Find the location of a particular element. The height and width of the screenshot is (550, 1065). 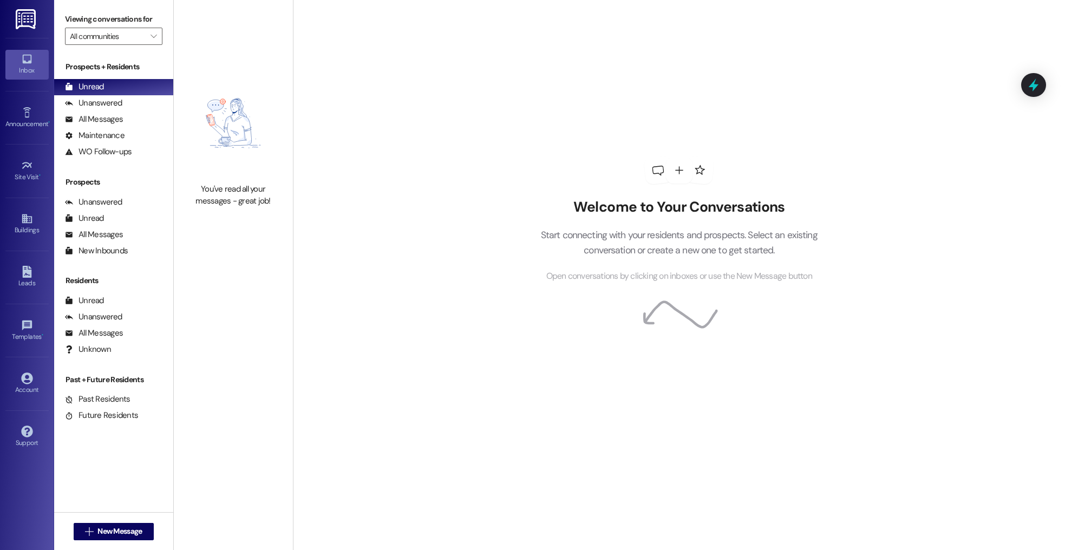

div: Prospects + Residents is located at coordinates (114, 67).